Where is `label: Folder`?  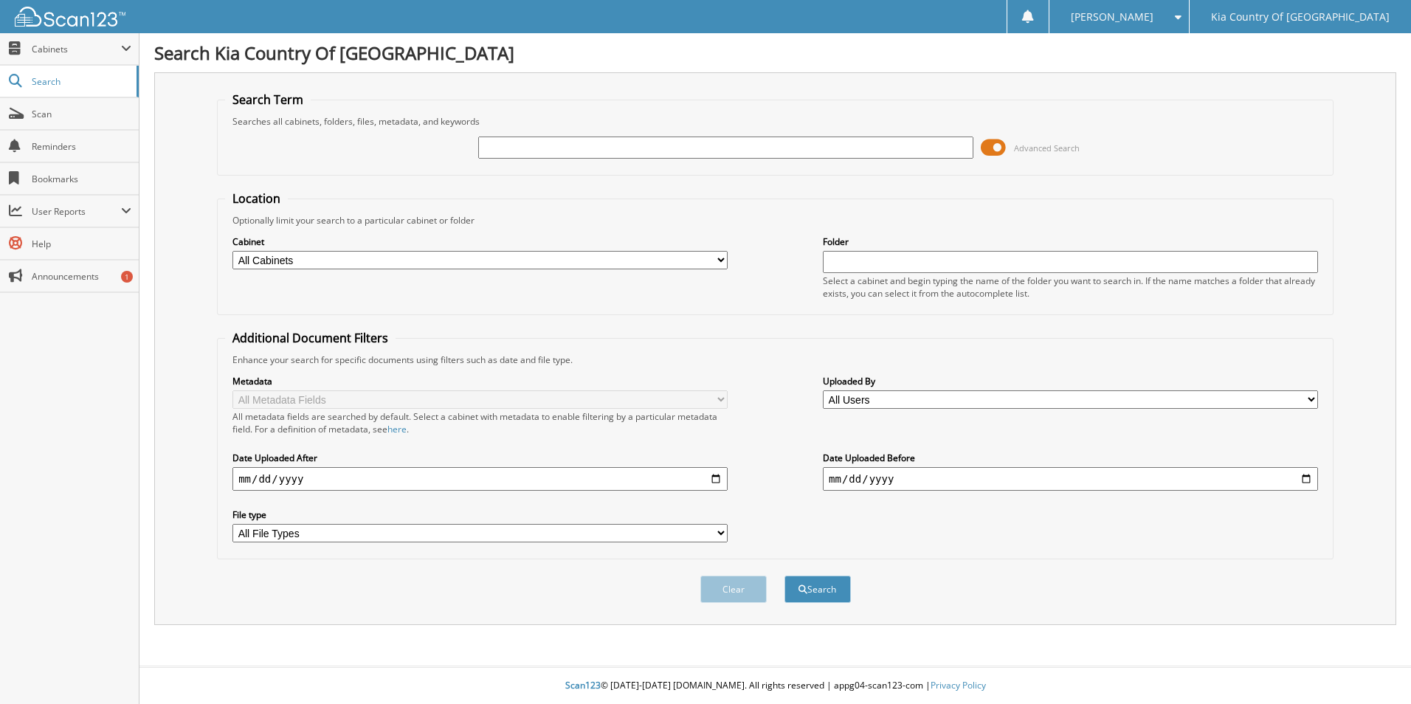
label: Folder is located at coordinates (1070, 241).